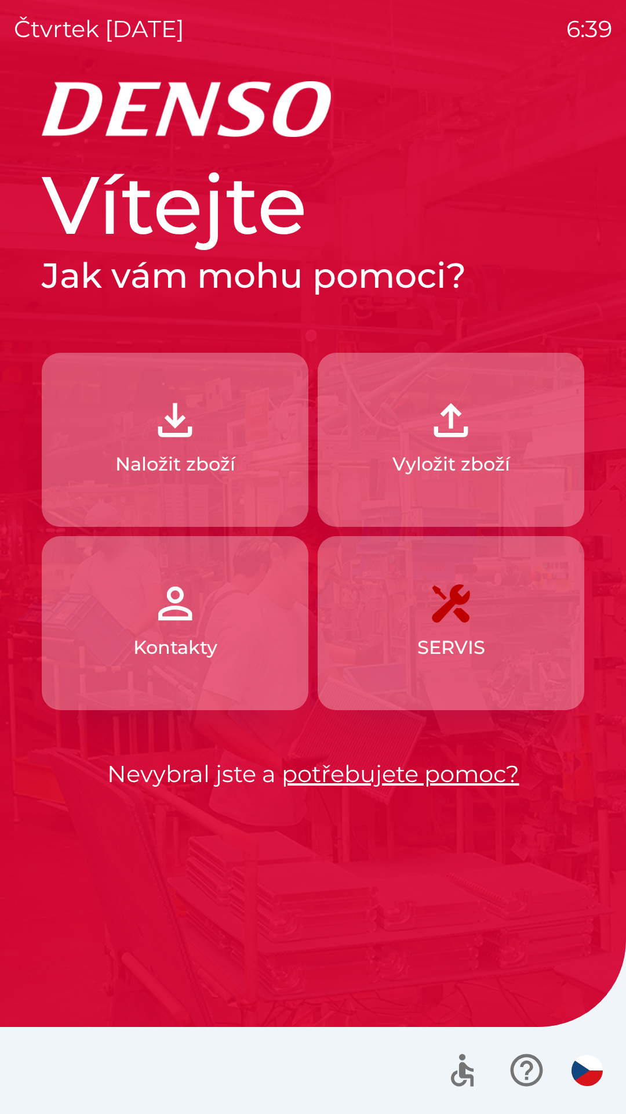 The width and height of the screenshot is (626, 1114). I want to click on h2: Jak vám mohu pomoci?, so click(313, 276).